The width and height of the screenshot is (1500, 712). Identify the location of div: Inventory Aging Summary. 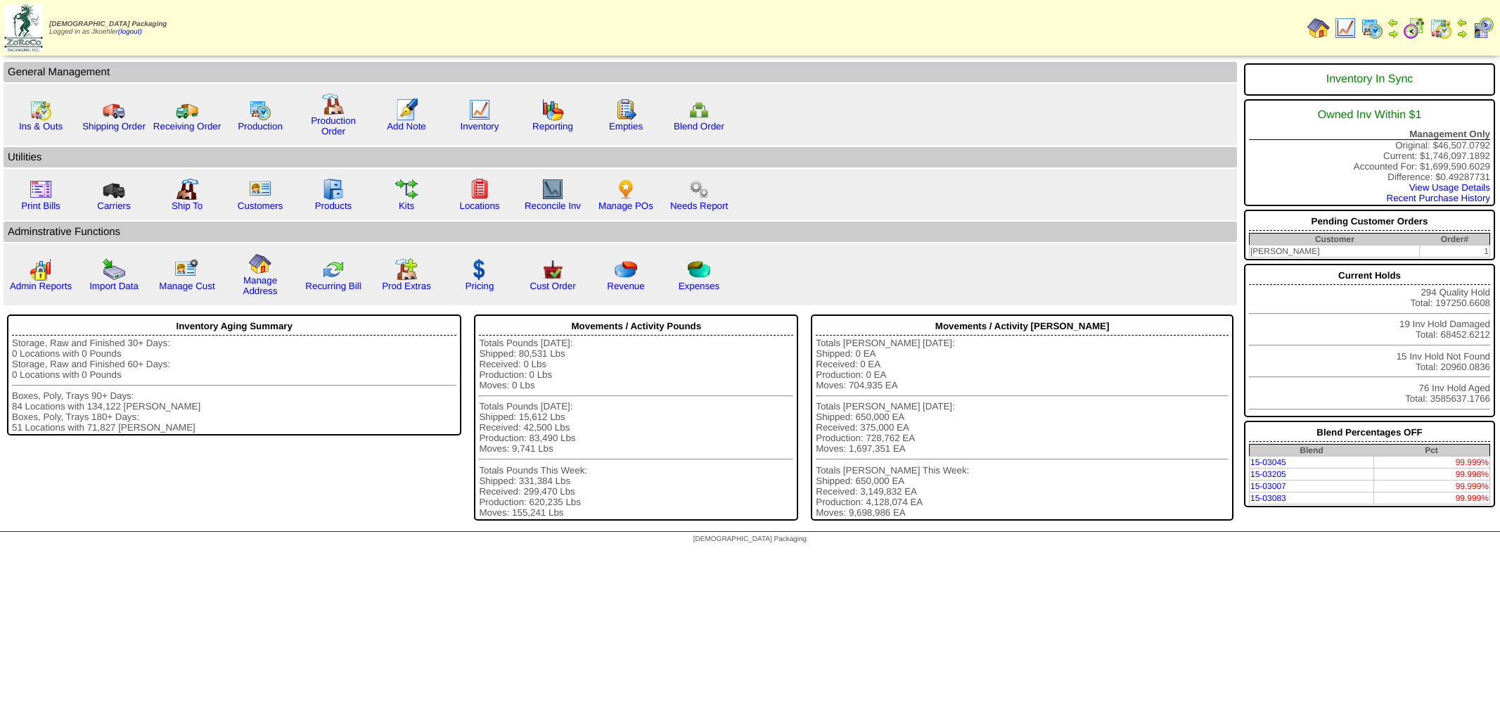
(234, 326).